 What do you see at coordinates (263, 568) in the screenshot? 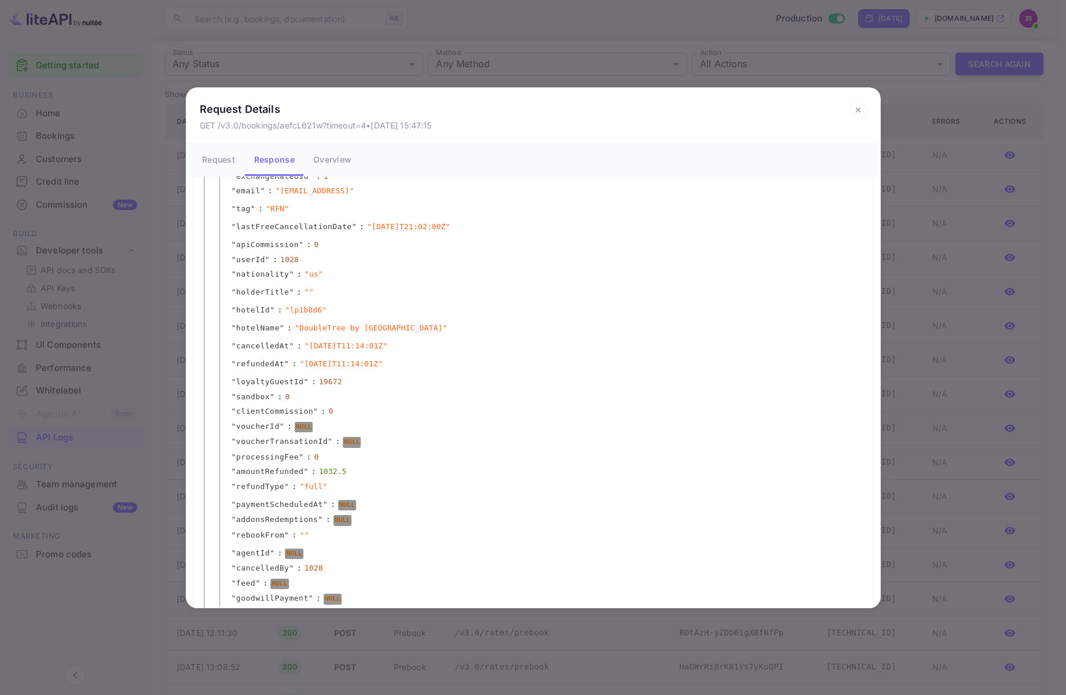
I see `span: cancelledBy` at bounding box center [263, 568].